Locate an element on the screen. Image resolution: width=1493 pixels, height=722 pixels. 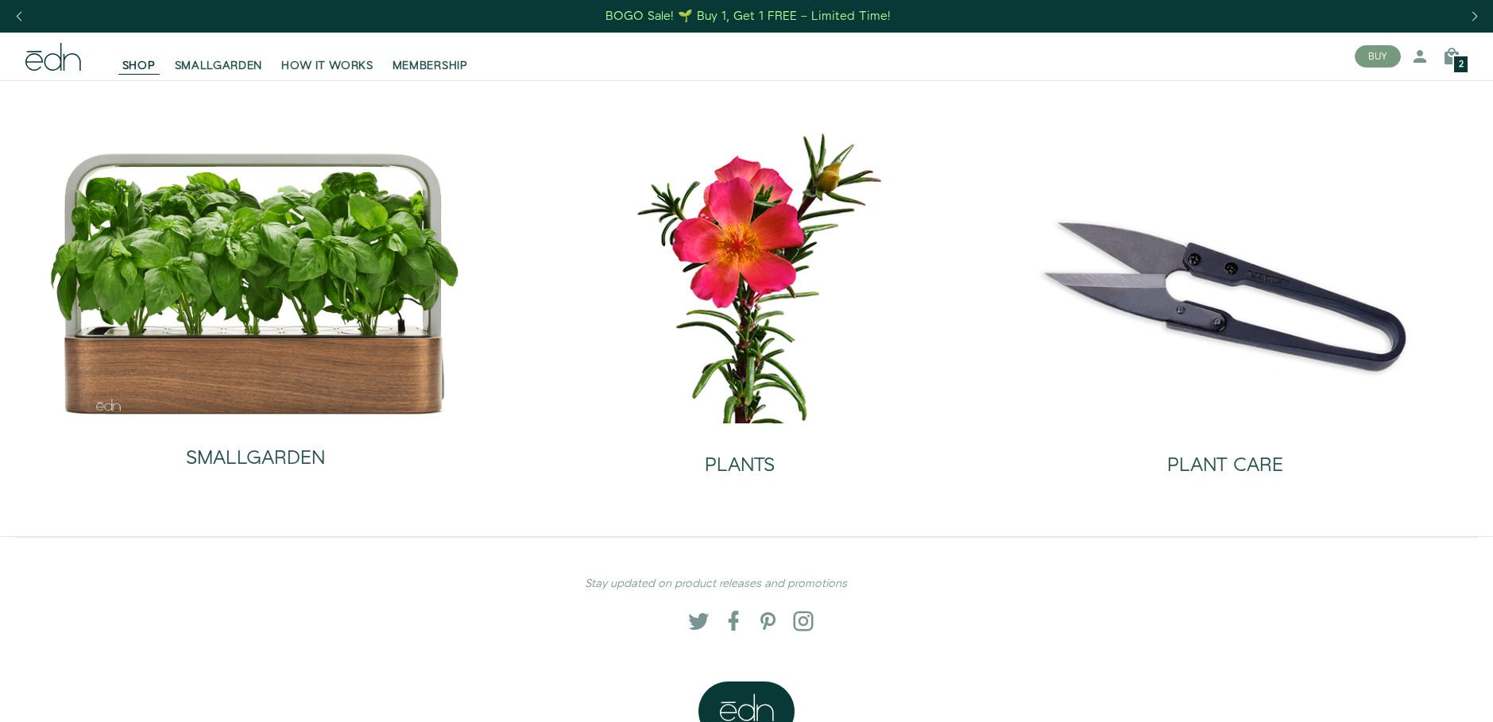
h2: PLANT CARE is located at coordinates (1225, 466).